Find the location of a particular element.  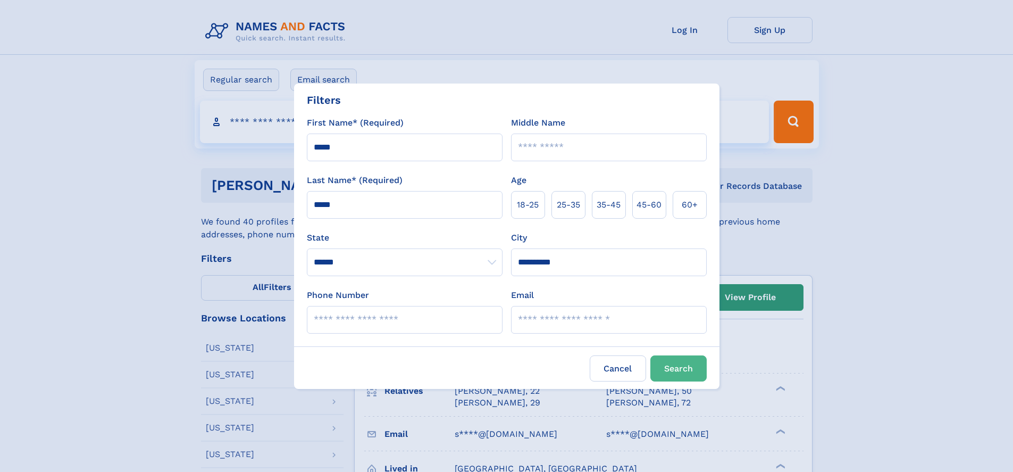

label: City is located at coordinates (519, 238).